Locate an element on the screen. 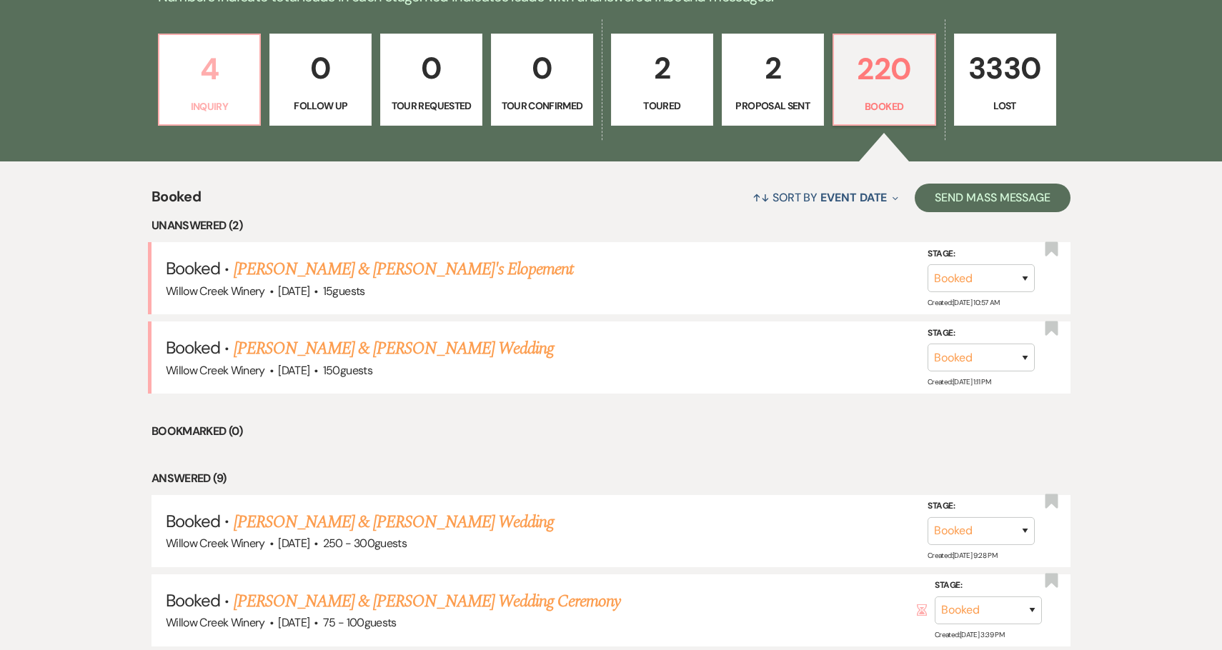  span: 75 - 100 guests is located at coordinates (359, 623).